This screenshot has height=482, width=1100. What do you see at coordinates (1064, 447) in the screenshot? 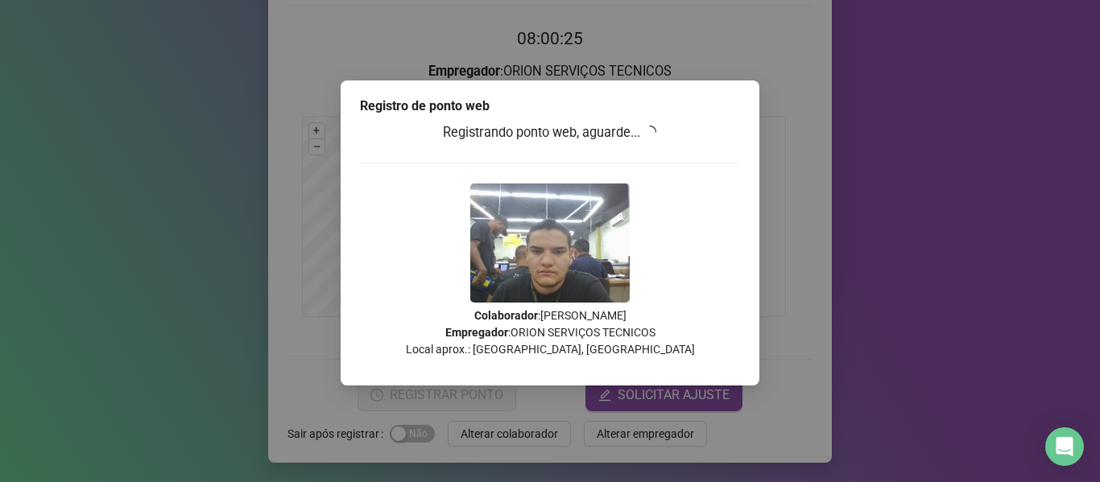
I see `div: Open Intercom Messenger` at bounding box center [1064, 447].